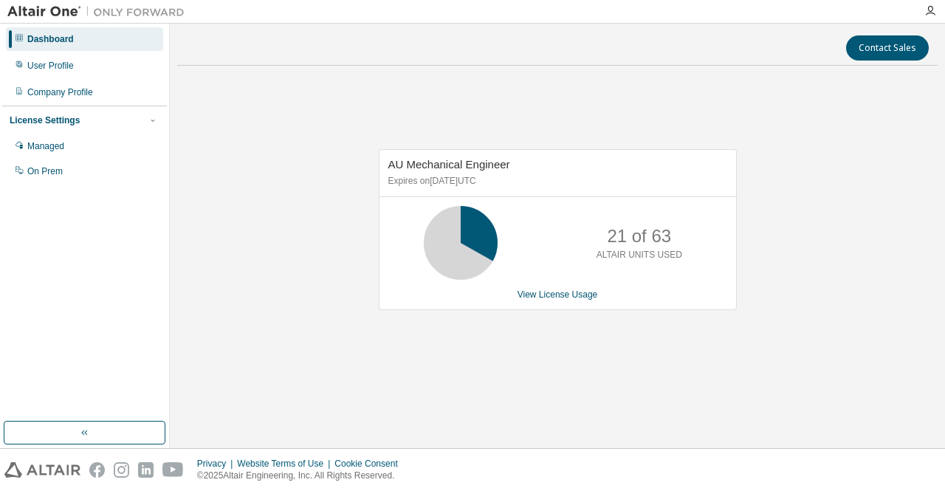 The height and width of the screenshot is (491, 945). I want to click on img: facebook.svg, so click(97, 469).